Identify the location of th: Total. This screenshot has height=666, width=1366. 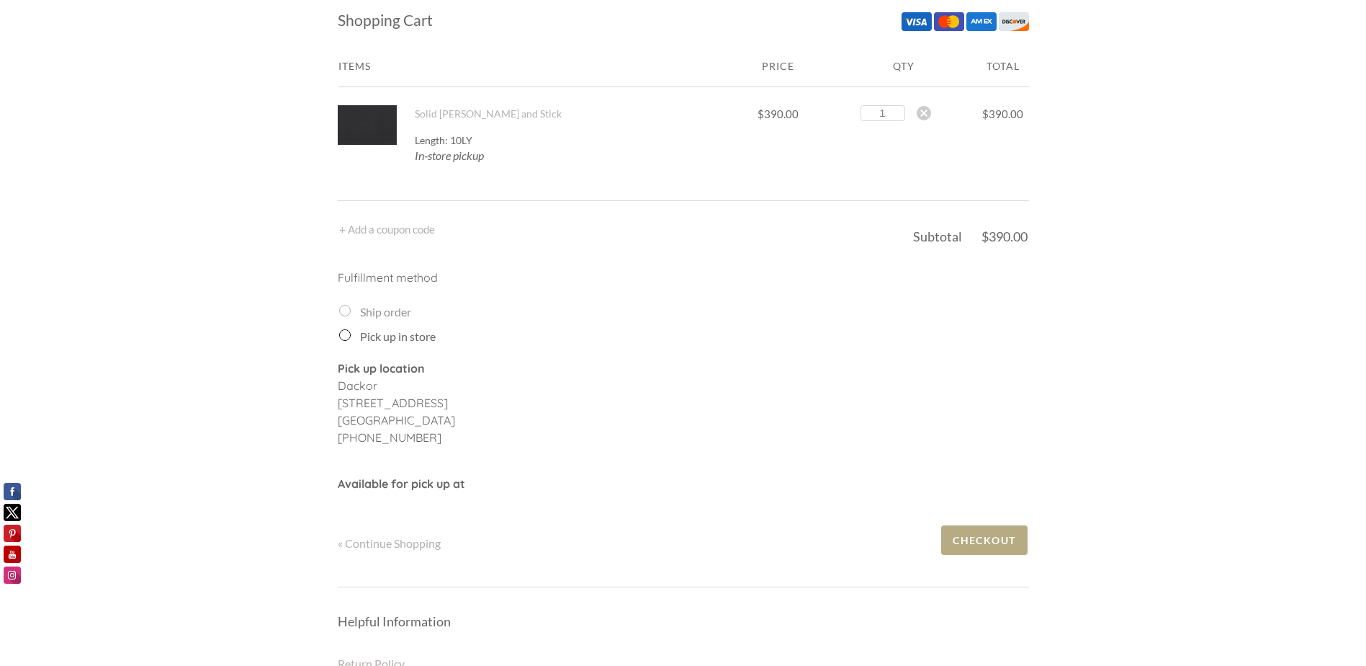
(1003, 72).